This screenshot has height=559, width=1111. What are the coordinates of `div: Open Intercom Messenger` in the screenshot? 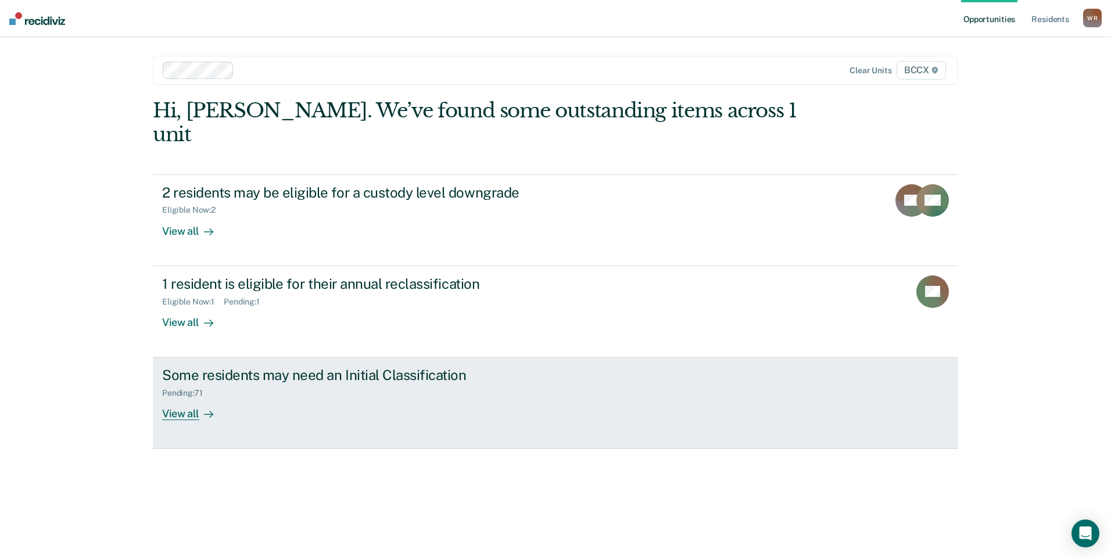 It's located at (1085, 533).